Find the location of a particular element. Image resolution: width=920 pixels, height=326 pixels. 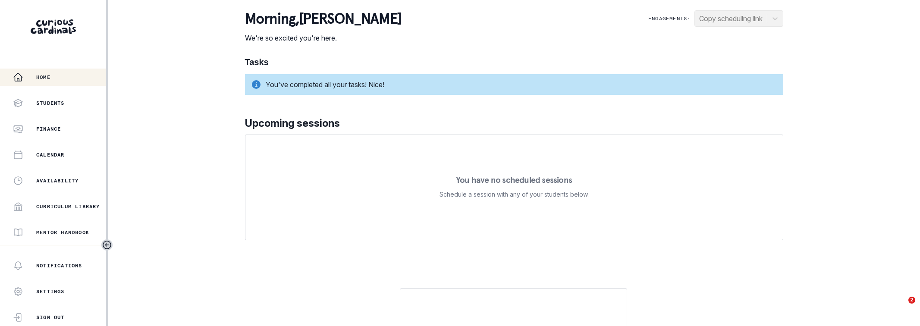

img: Curious Cardinals Logo is located at coordinates (53, 27).